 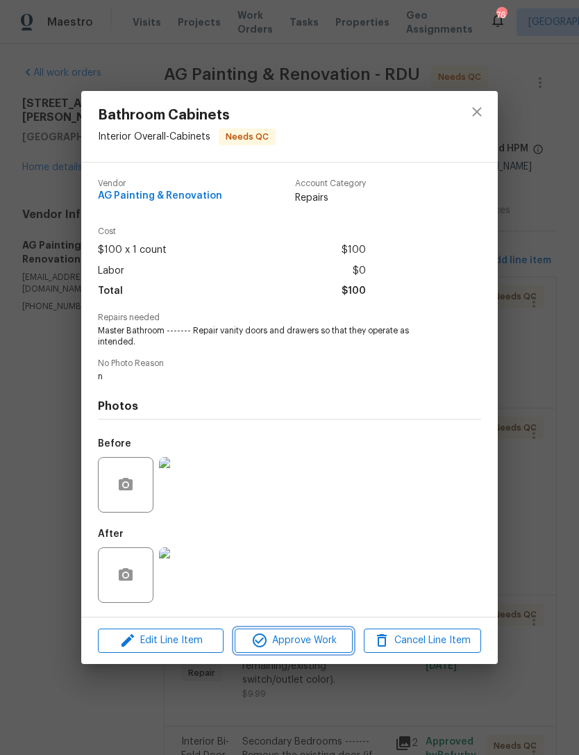 What do you see at coordinates (247, 137) in the screenshot?
I see `span: Needs QC` at bounding box center [247, 137].